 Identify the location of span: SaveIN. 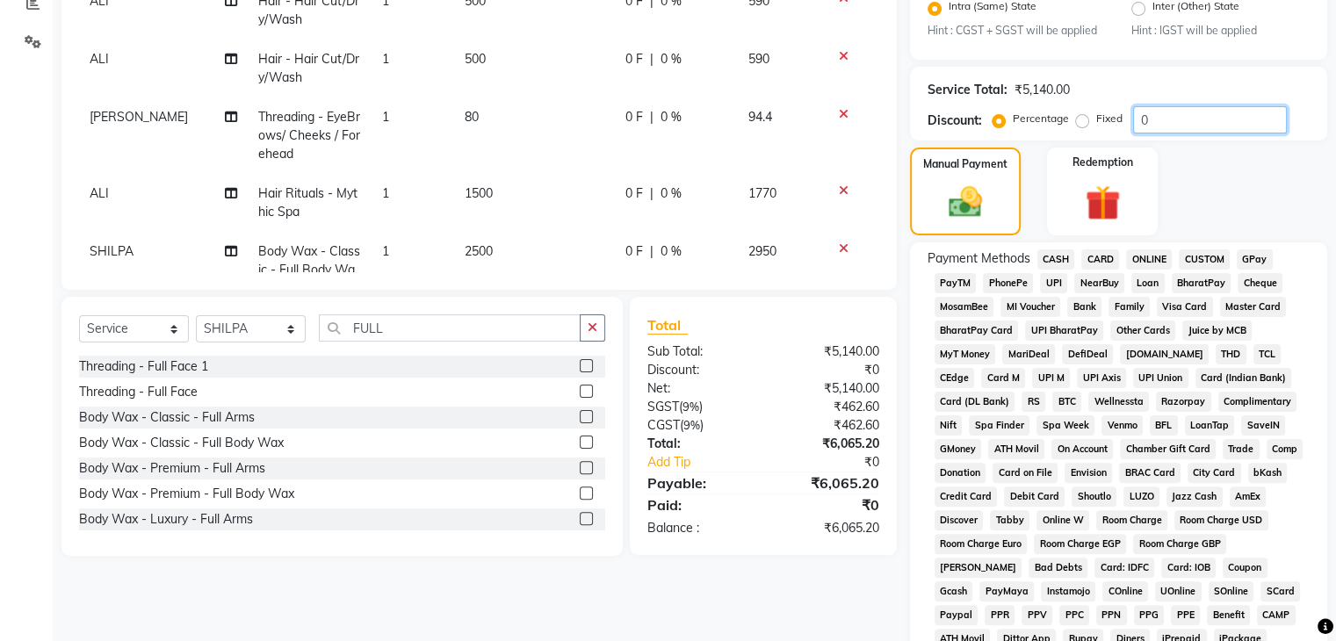
(1263, 425).